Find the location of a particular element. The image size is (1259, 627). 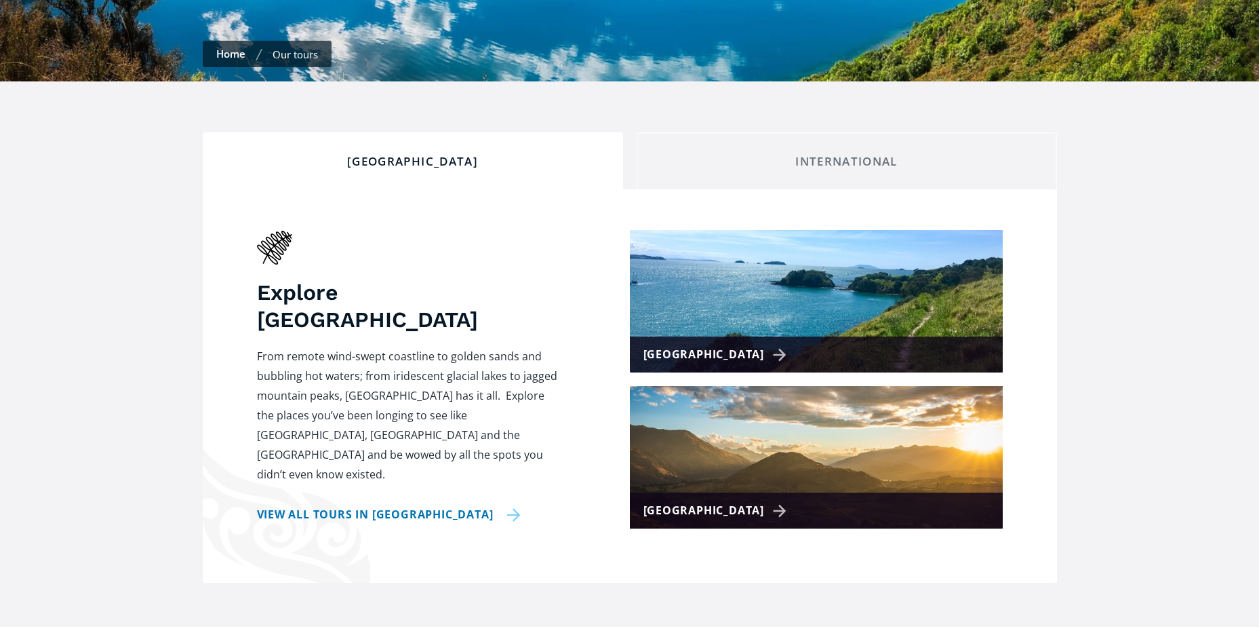

div: Our tours is located at coordinates (295, 54).